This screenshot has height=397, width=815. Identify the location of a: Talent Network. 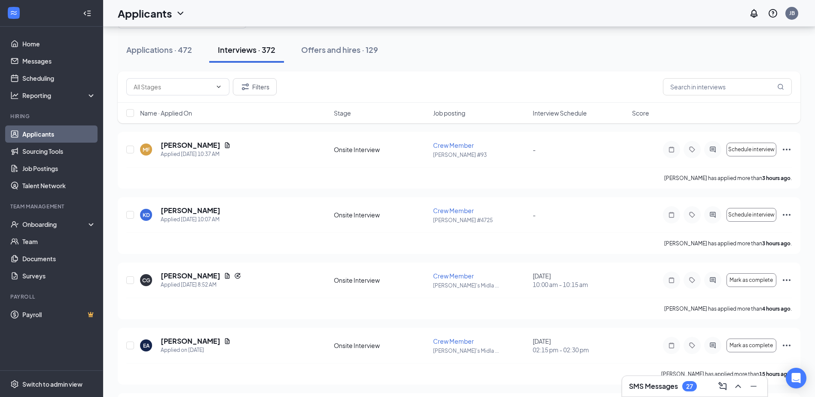
(59, 186).